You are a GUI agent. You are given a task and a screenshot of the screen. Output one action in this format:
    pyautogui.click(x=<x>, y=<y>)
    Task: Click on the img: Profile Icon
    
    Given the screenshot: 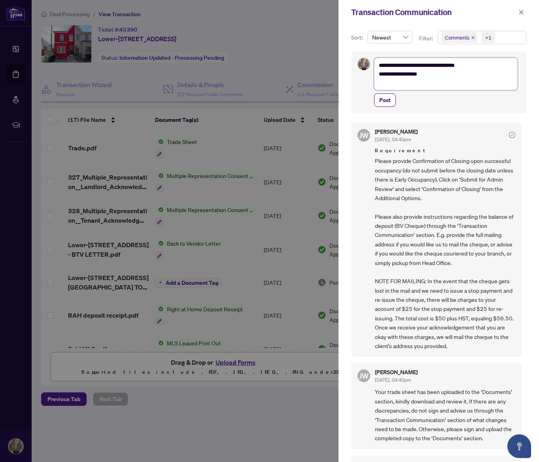 What is the action you would take?
    pyautogui.click(x=364, y=64)
    